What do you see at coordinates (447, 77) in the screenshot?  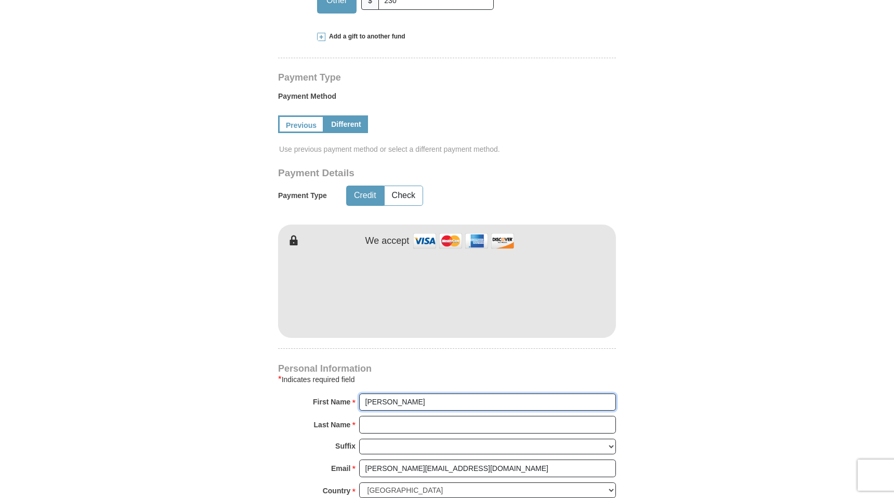 I see `h4: Payment Type` at bounding box center [447, 77].